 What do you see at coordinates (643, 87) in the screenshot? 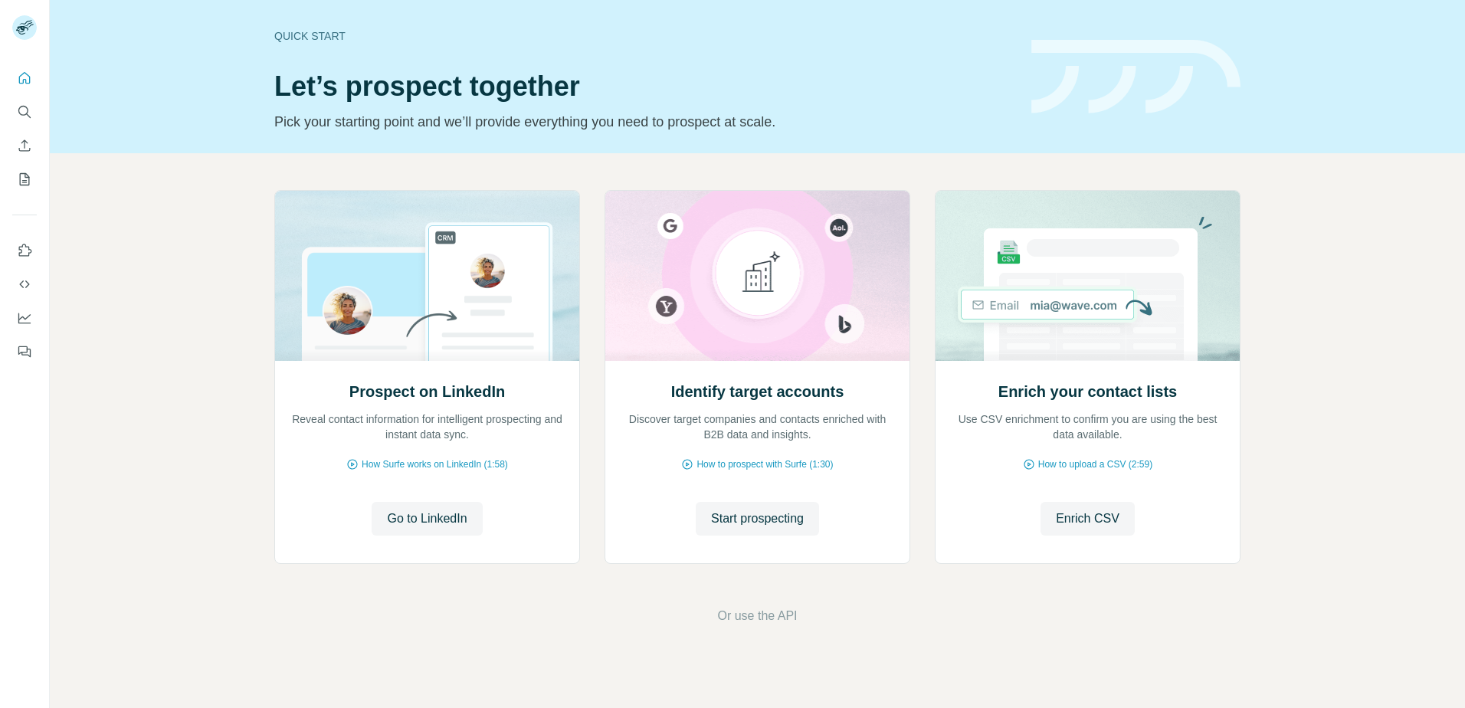
I see `h1: Let’s prospect together` at bounding box center [643, 87].